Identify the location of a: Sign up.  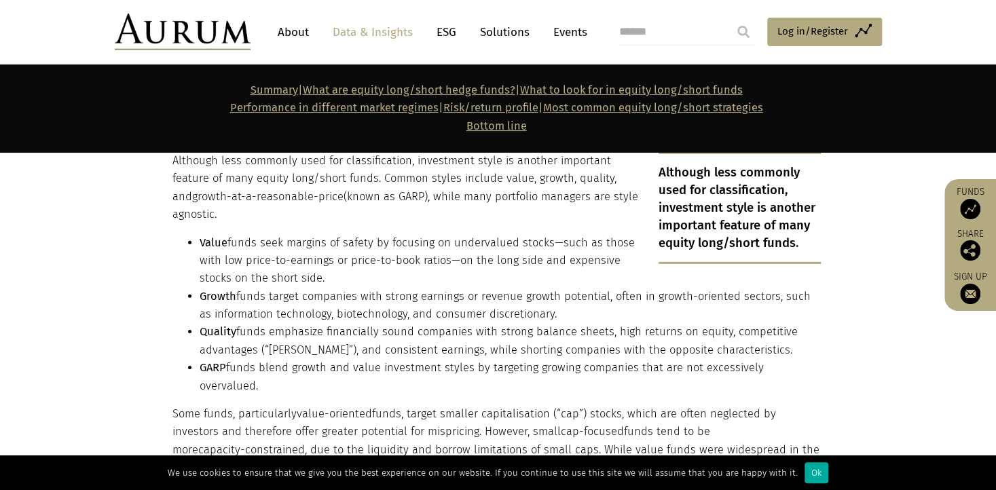
(970, 287).